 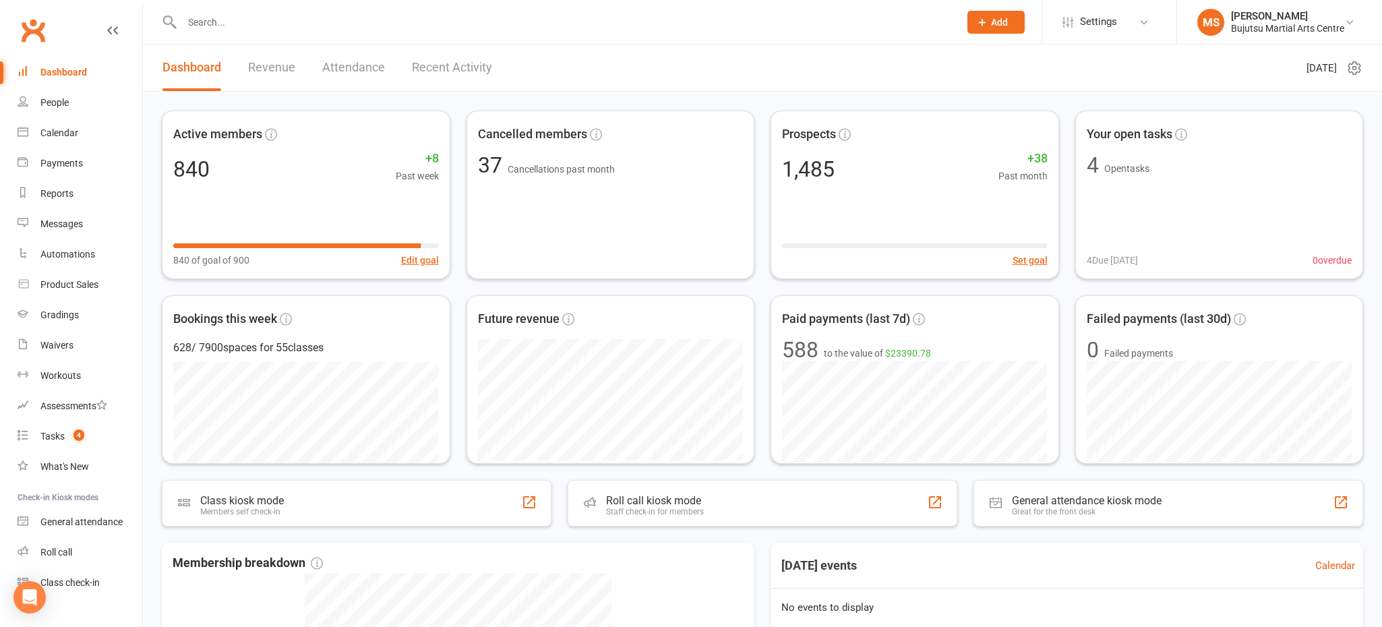 I want to click on a: Product Sales, so click(x=80, y=284).